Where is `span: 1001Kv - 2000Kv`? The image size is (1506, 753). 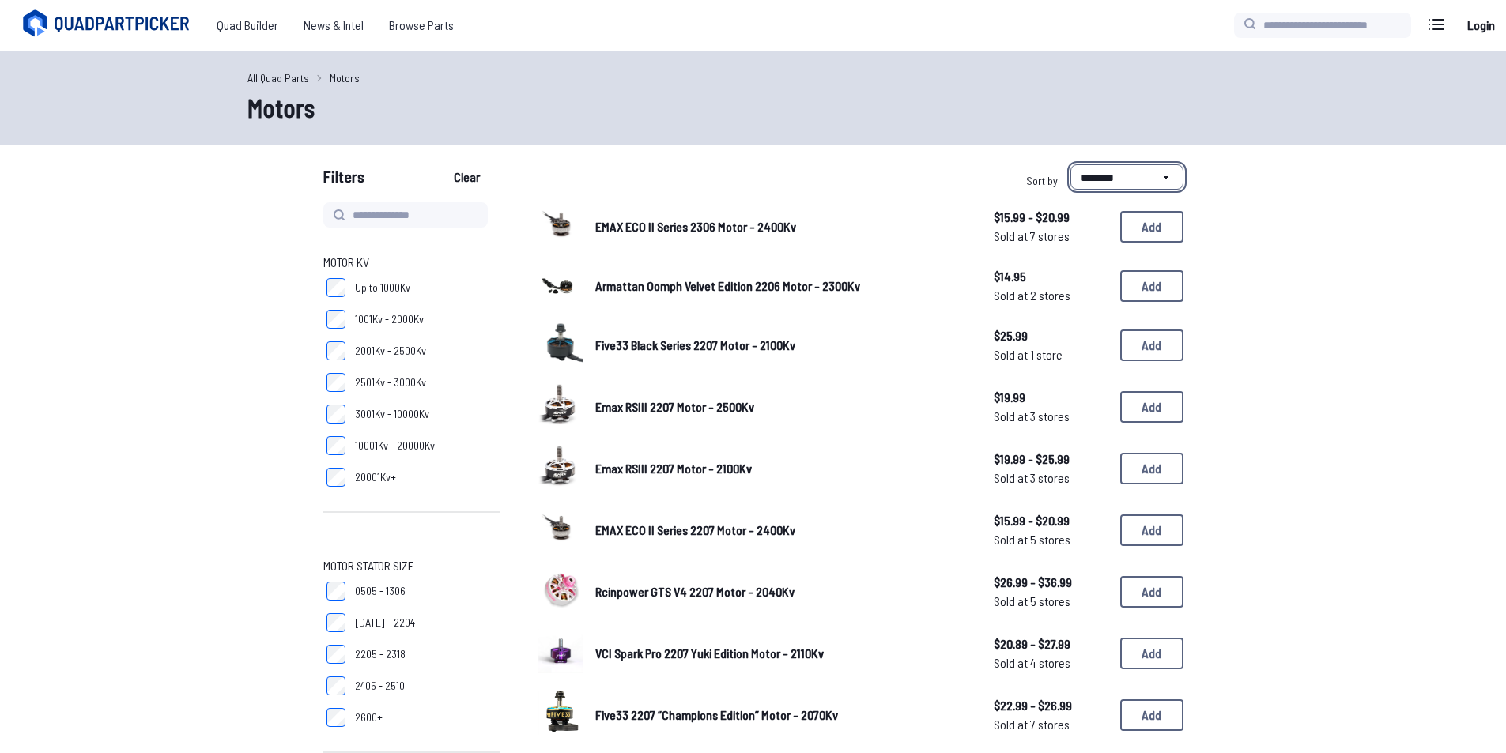 span: 1001Kv - 2000Kv is located at coordinates (389, 319).